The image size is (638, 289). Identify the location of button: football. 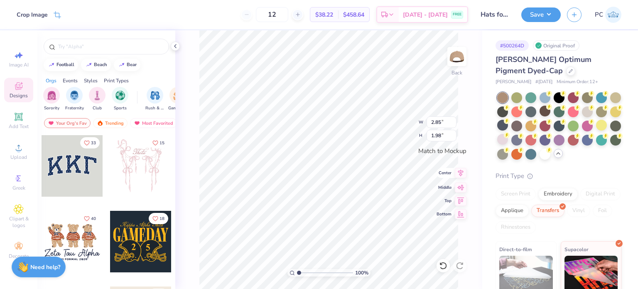
(61, 65).